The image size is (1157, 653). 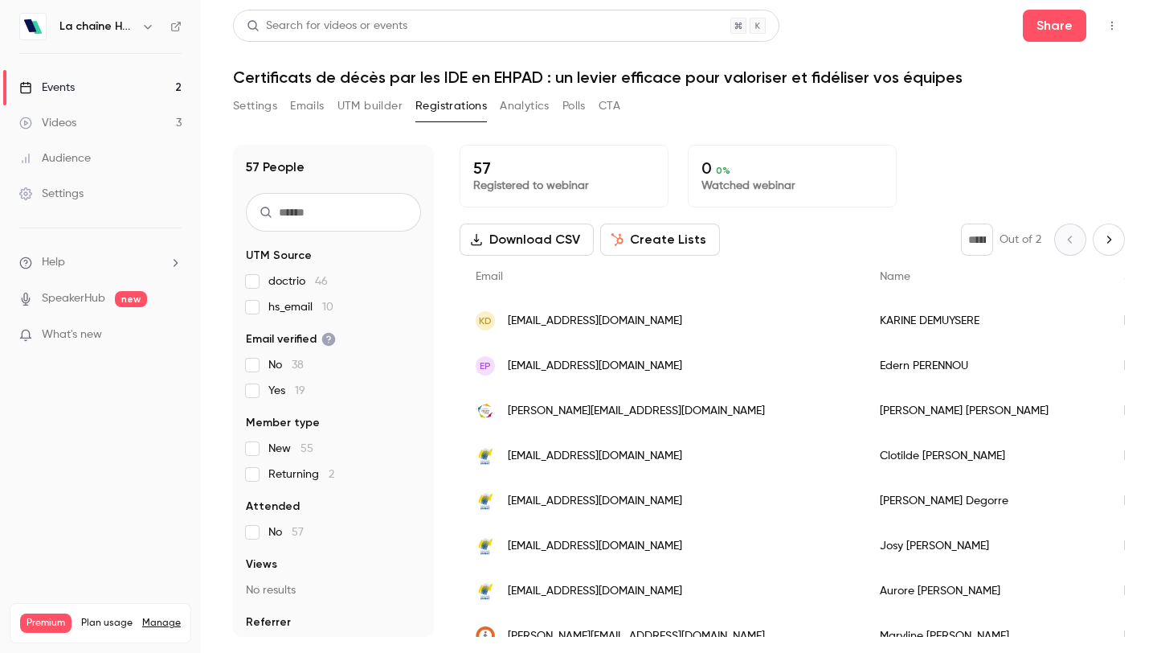 What do you see at coordinates (1054, 26) in the screenshot?
I see `button: Share` at bounding box center [1054, 26].